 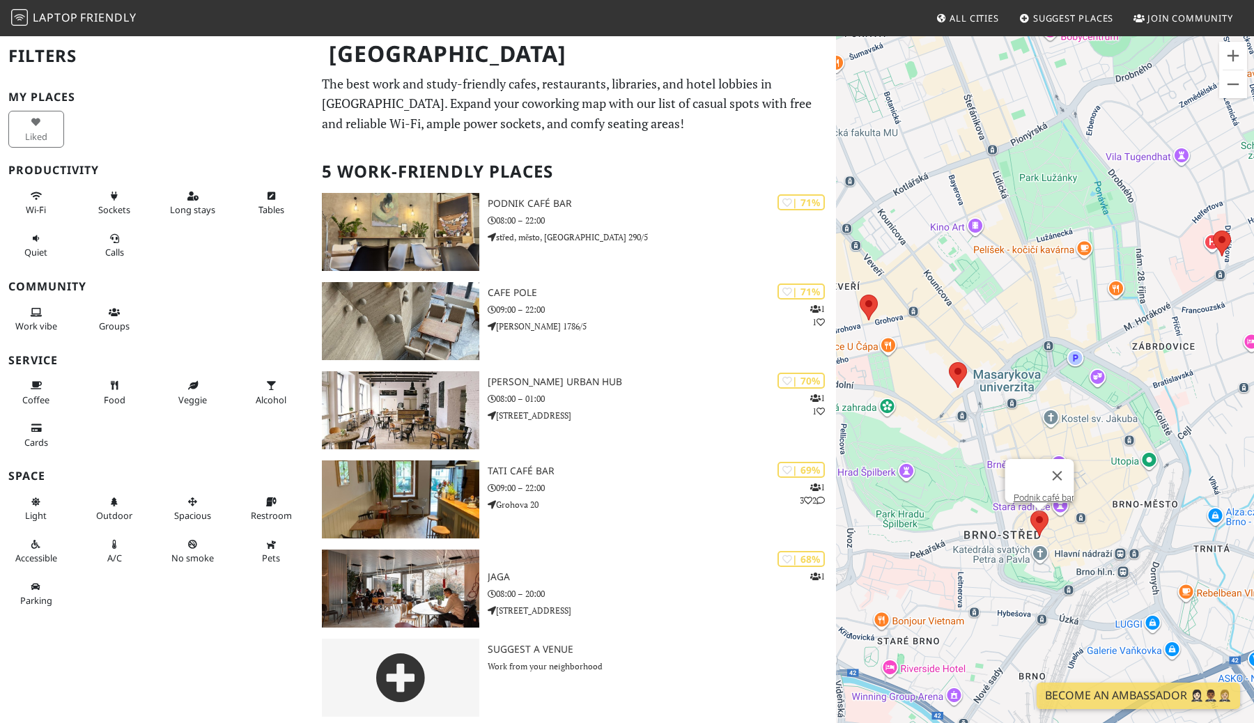 I want to click on span: Coffee, so click(x=36, y=400).